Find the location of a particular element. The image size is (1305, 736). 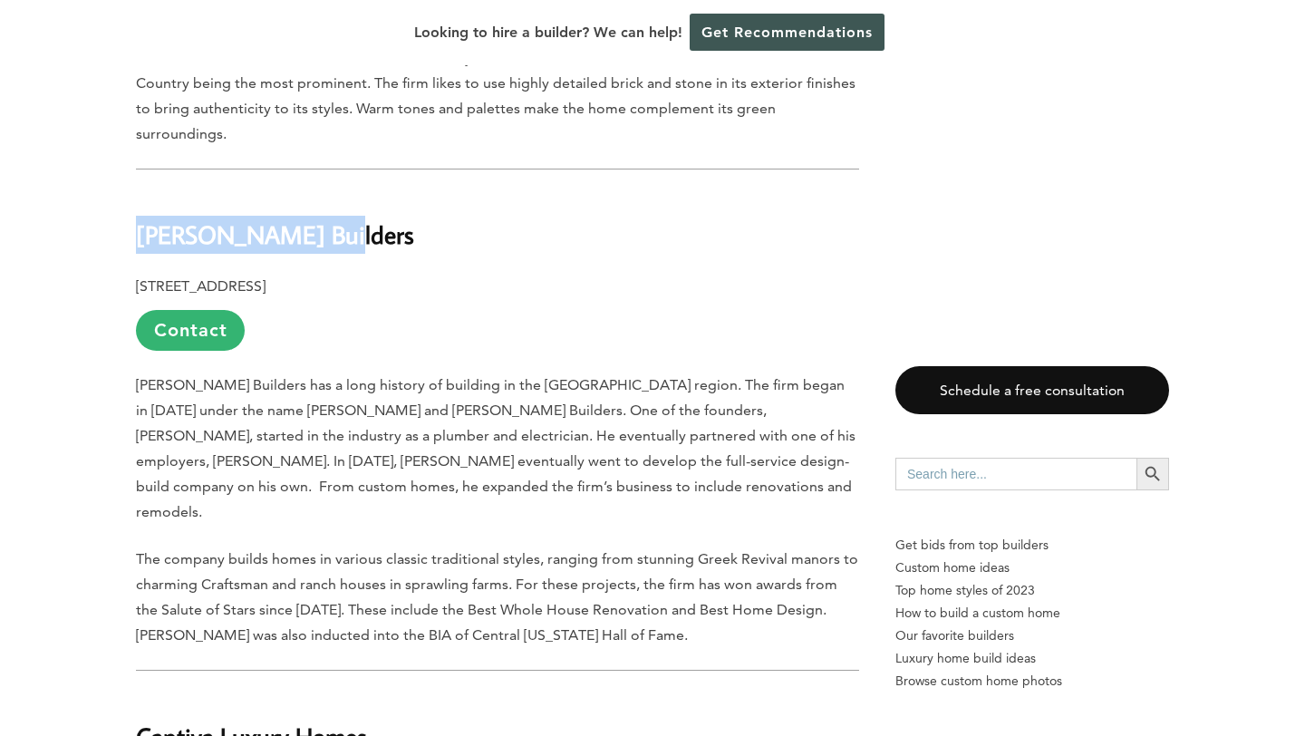

a: Luxury home build ideas is located at coordinates (1033, 658).